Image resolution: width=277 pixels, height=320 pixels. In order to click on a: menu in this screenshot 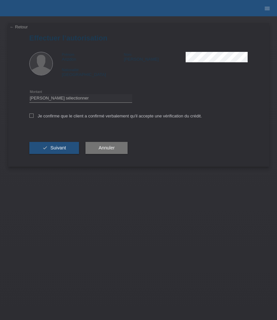, I will do `click(267, 8)`.